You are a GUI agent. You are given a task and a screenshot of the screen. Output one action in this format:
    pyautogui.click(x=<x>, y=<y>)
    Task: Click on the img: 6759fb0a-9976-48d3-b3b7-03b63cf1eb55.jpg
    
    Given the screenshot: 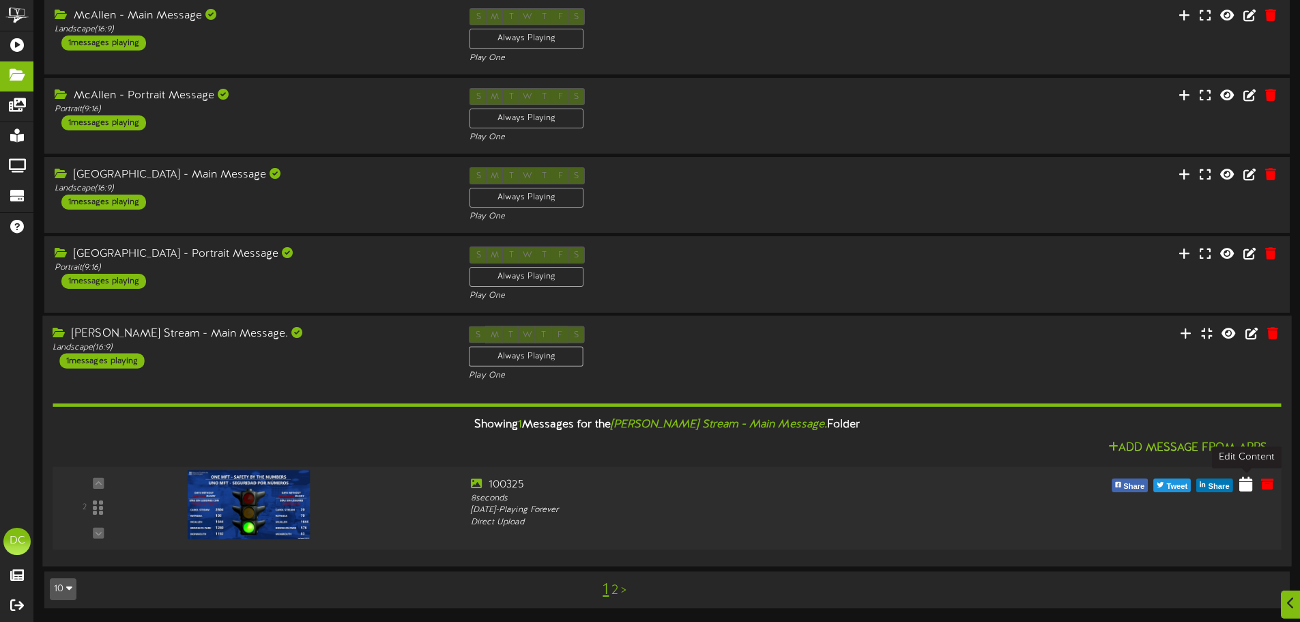 What is the action you would take?
    pyautogui.click(x=249, y=504)
    